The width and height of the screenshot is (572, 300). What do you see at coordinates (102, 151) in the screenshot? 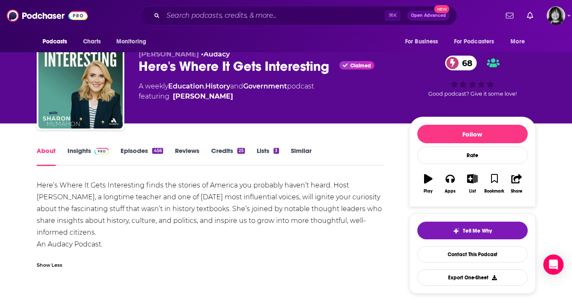
I see `img: Podchaser Pro` at bounding box center [102, 151].